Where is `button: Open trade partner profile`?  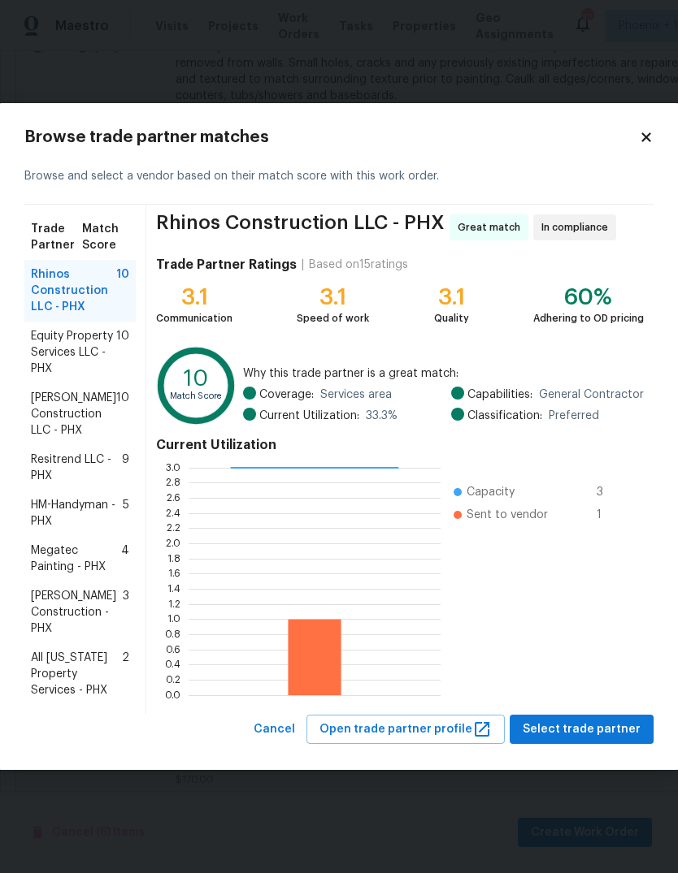
button: Open trade partner profile is located at coordinates (405, 730).